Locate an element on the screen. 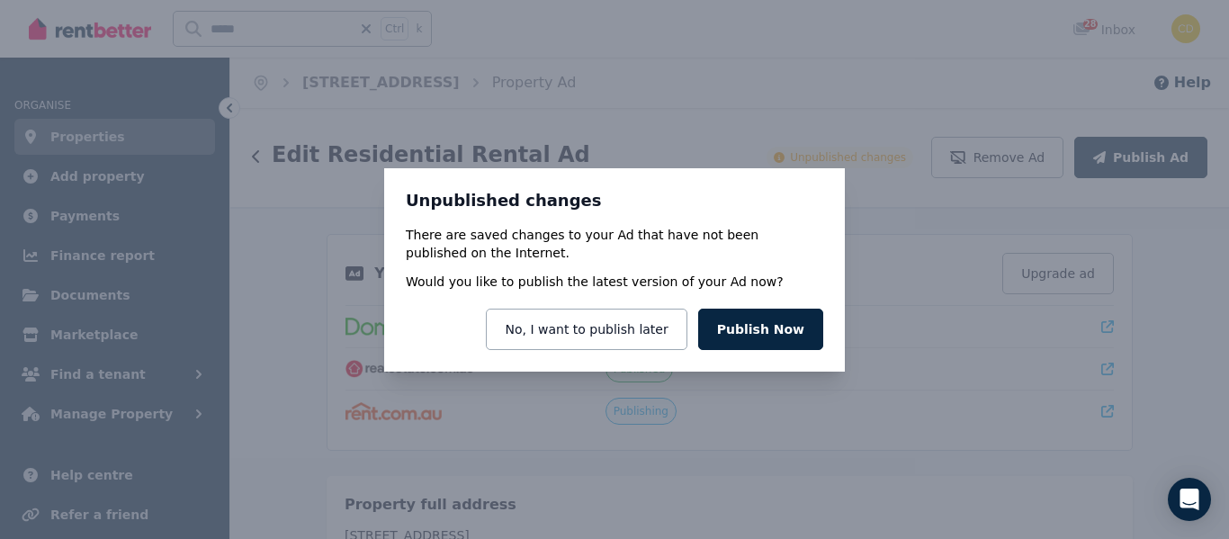 The image size is (1229, 539). button: No, I want to publish later is located at coordinates (586, 329).